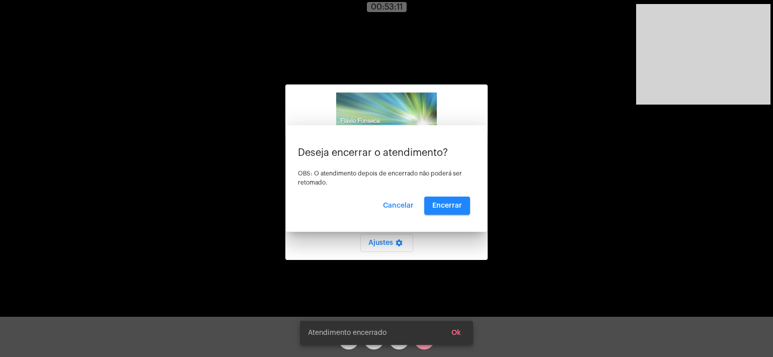 Image resolution: width=773 pixels, height=357 pixels. Describe the element at coordinates (386, 243) in the screenshot. I see `span: Ajustes` at that location.